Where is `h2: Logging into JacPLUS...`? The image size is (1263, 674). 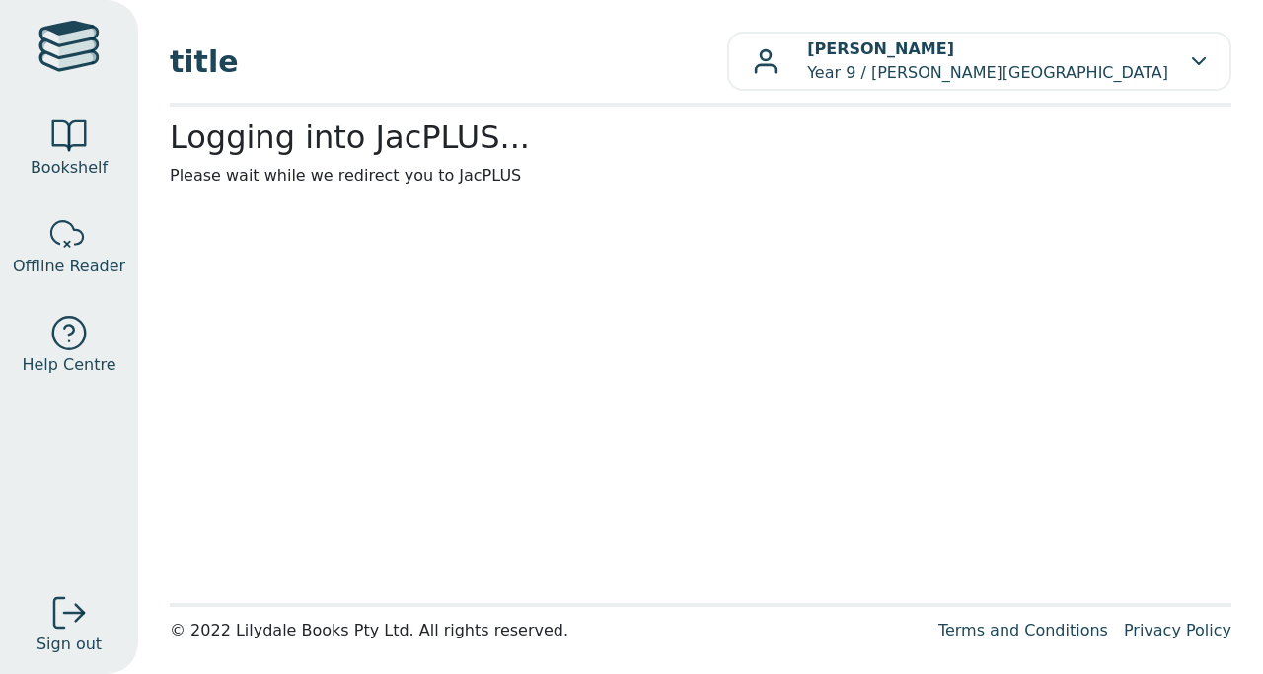
h2: Logging into JacPLUS... is located at coordinates (701, 137).